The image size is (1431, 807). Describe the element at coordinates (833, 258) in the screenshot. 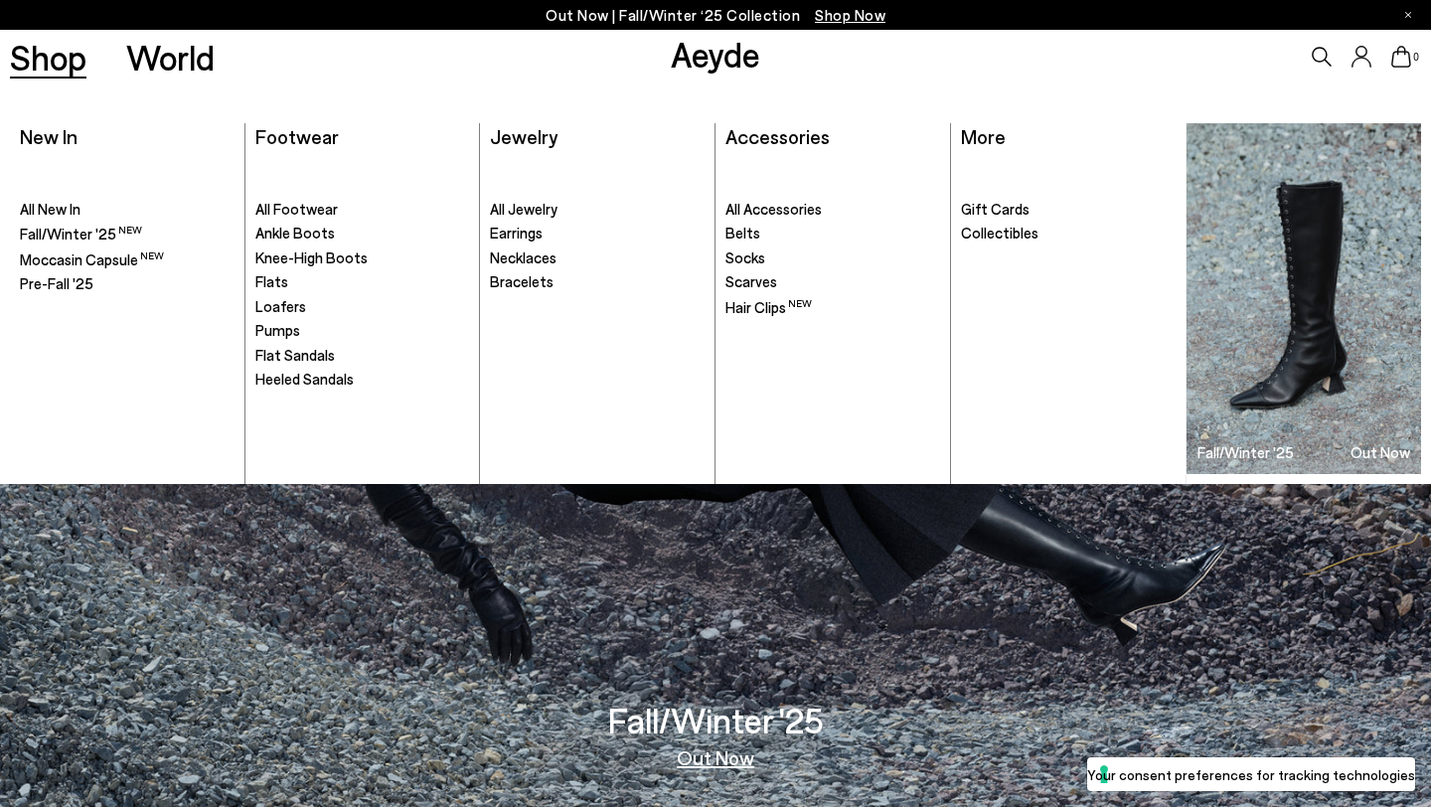

I see `a: Socks` at that location.